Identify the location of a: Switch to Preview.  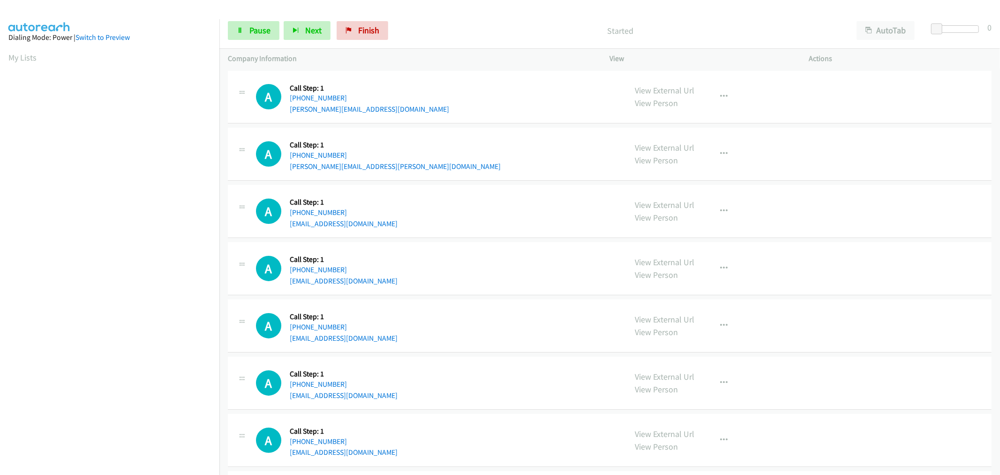
(103, 37).